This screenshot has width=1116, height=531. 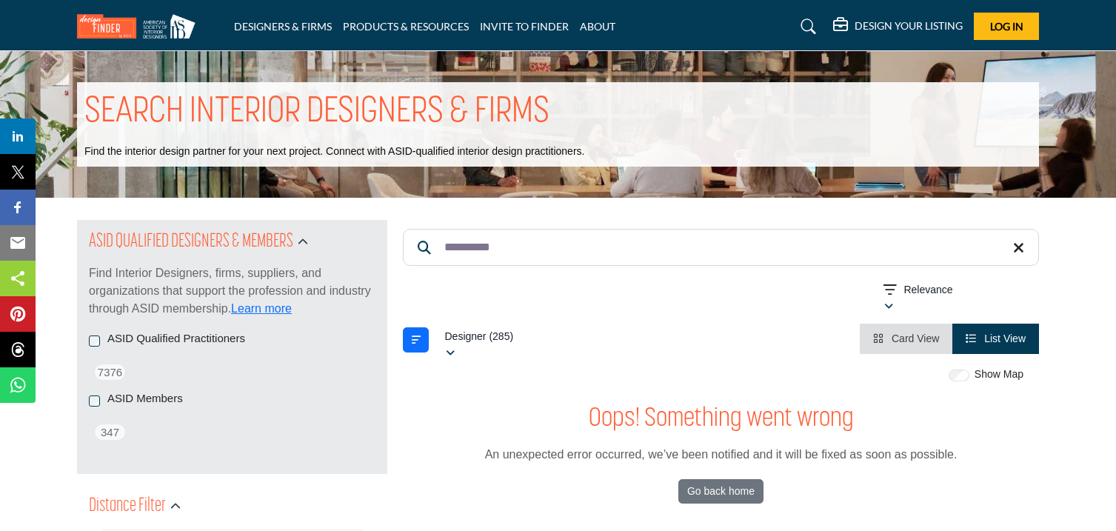 What do you see at coordinates (995, 338) in the screenshot?
I see `li: List View` at bounding box center [995, 338].